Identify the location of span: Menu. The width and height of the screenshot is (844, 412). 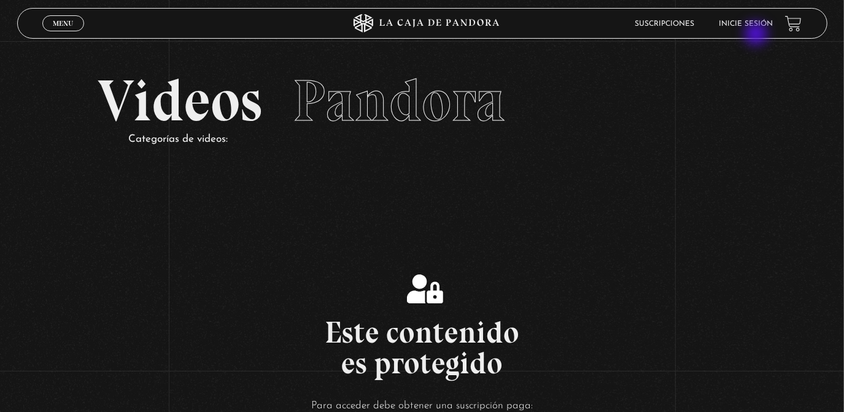
(63, 23).